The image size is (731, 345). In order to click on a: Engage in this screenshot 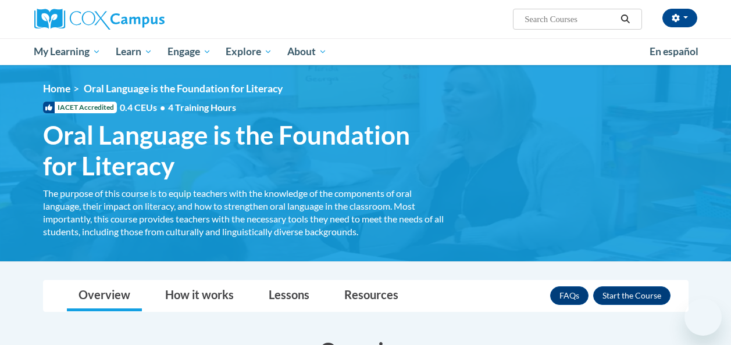, I will do `click(189, 52)`.